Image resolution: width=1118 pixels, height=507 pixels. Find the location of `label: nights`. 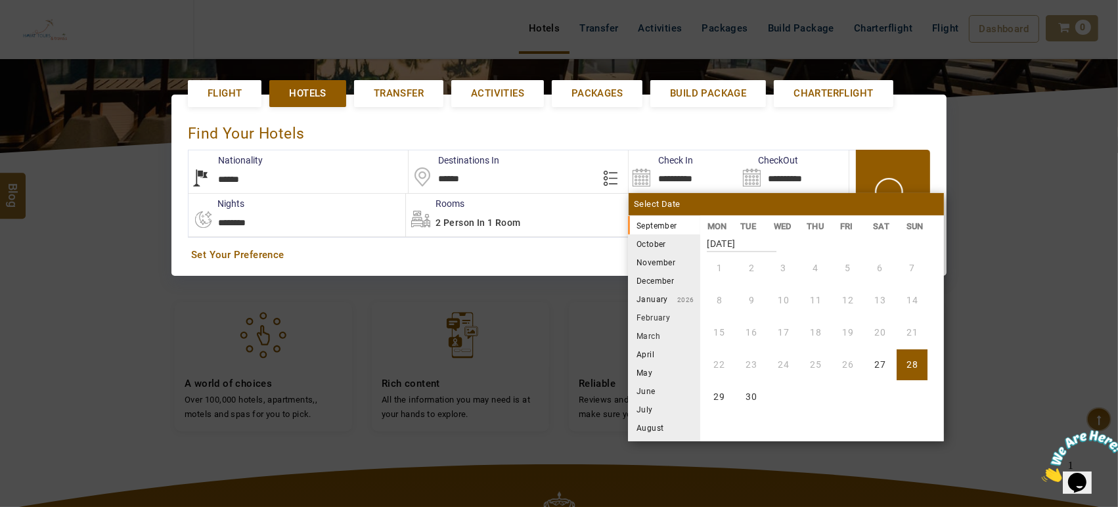

label: nights is located at coordinates (216, 204).